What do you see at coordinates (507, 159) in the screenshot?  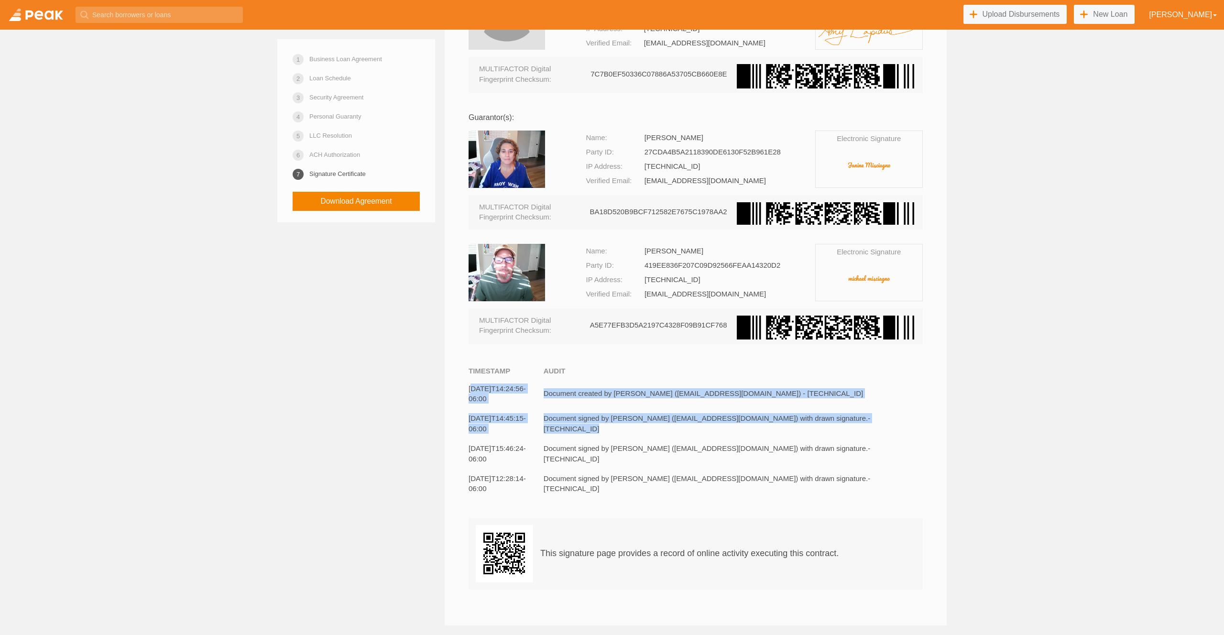 I see `img: LhUEaAAAAAZJREFUAwBIKjDF6VDYRgAAAABJ%0ARU5ErkJggg==` at bounding box center [507, 159].